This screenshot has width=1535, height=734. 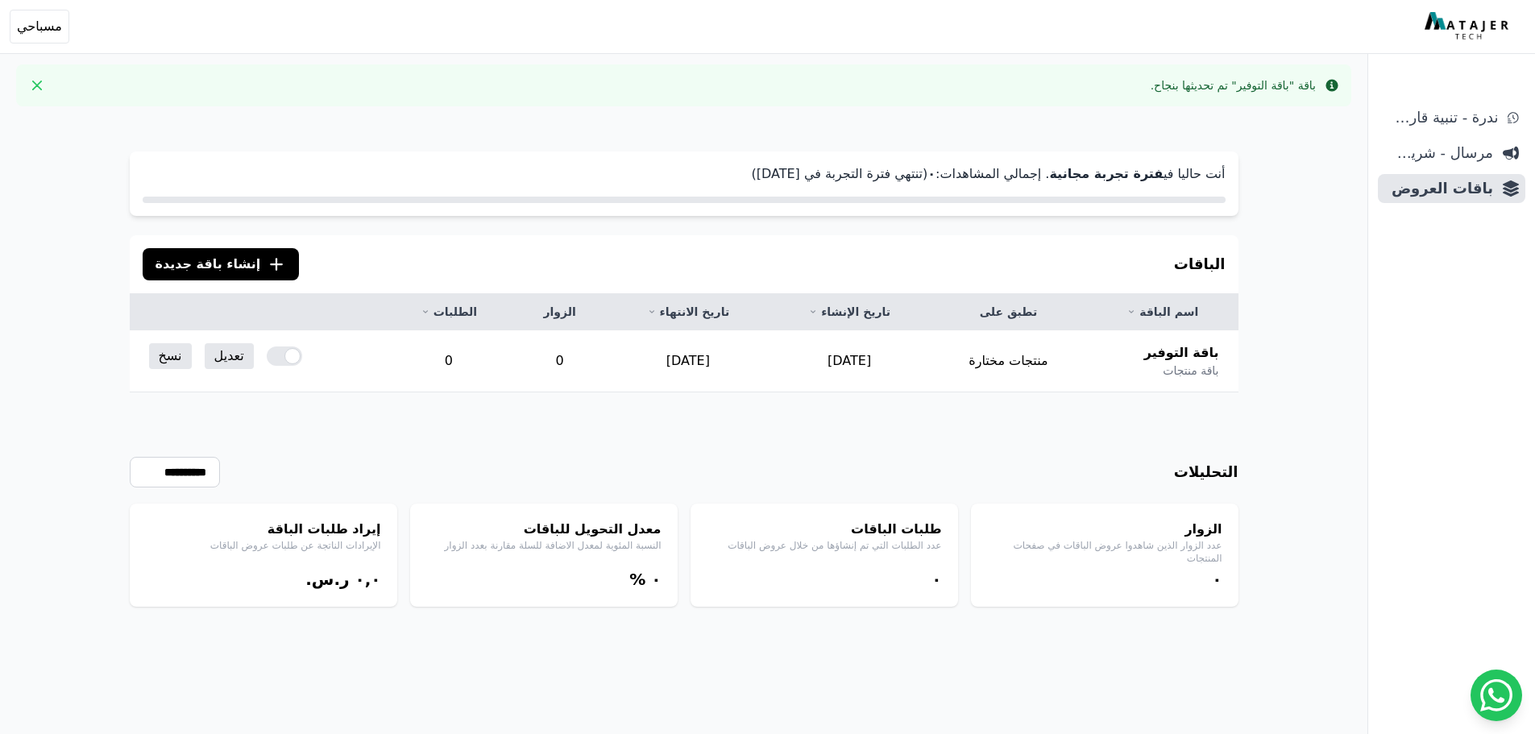 What do you see at coordinates (208, 264) in the screenshot?
I see `span: إنشاء باقة جديدة` at bounding box center [208, 264].